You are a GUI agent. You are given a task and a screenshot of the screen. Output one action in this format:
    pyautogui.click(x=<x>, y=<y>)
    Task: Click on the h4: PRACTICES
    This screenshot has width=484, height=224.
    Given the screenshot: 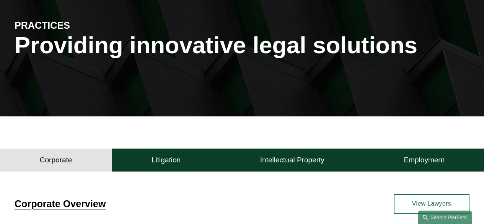 What is the action you would take?
    pyautogui.click(x=71, y=26)
    